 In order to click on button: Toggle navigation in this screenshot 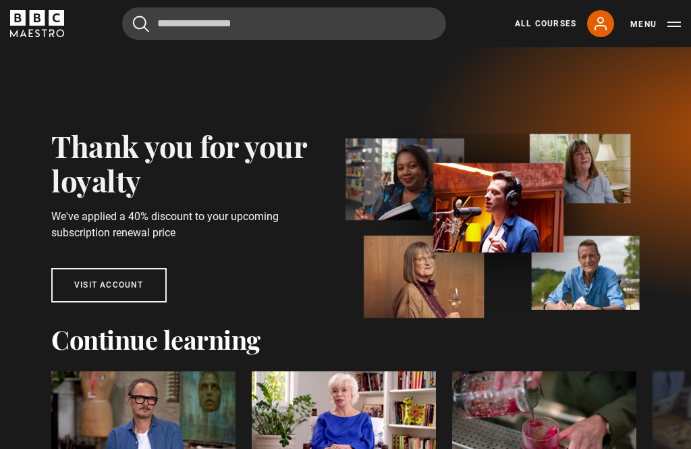, I will do `click(655, 24)`.